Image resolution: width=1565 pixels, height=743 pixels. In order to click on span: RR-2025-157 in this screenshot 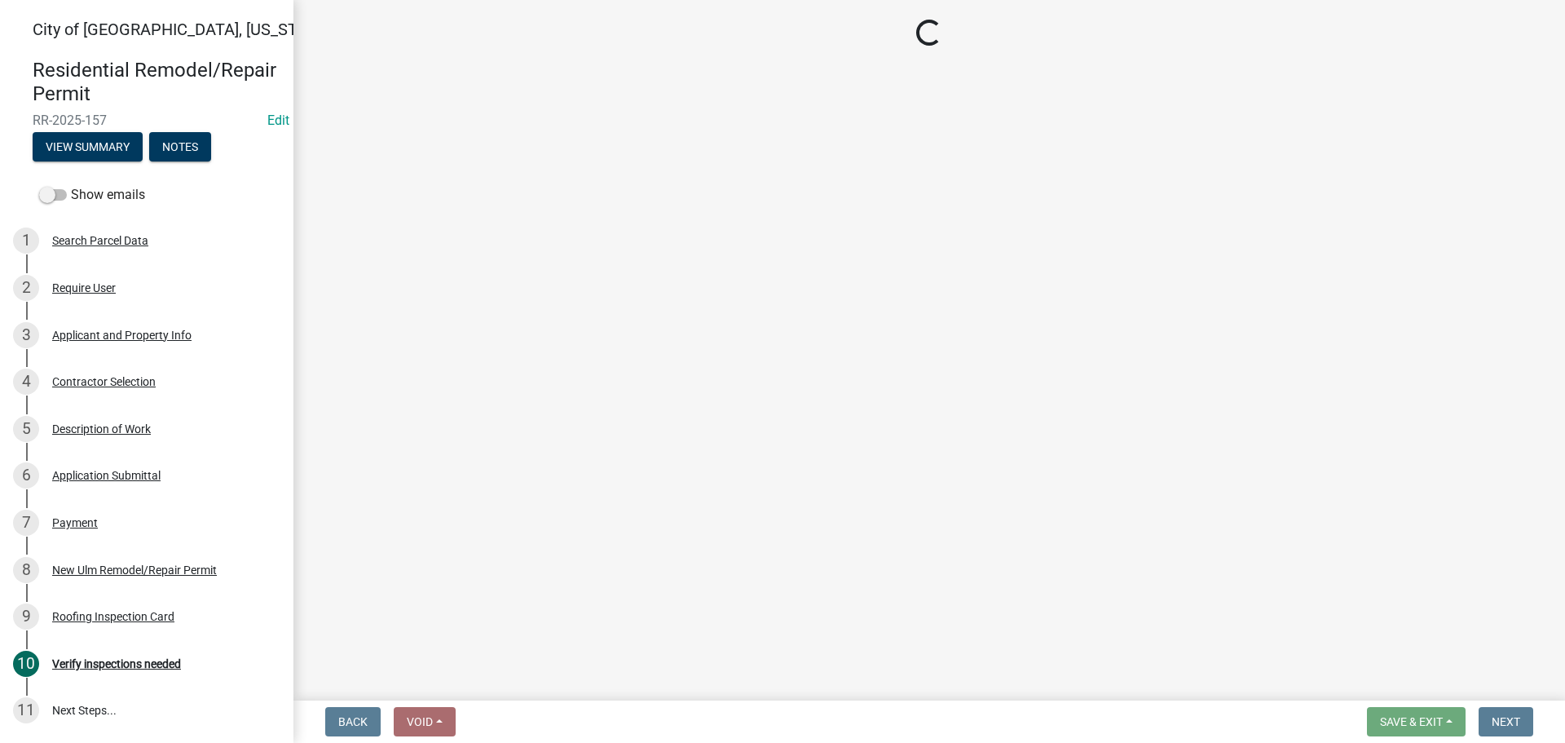, I will do `click(147, 120)`.